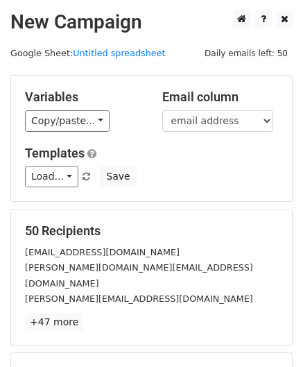 The width and height of the screenshot is (303, 367). What do you see at coordinates (88, 53) in the screenshot?
I see `small: Google Sheet:` at bounding box center [88, 53].